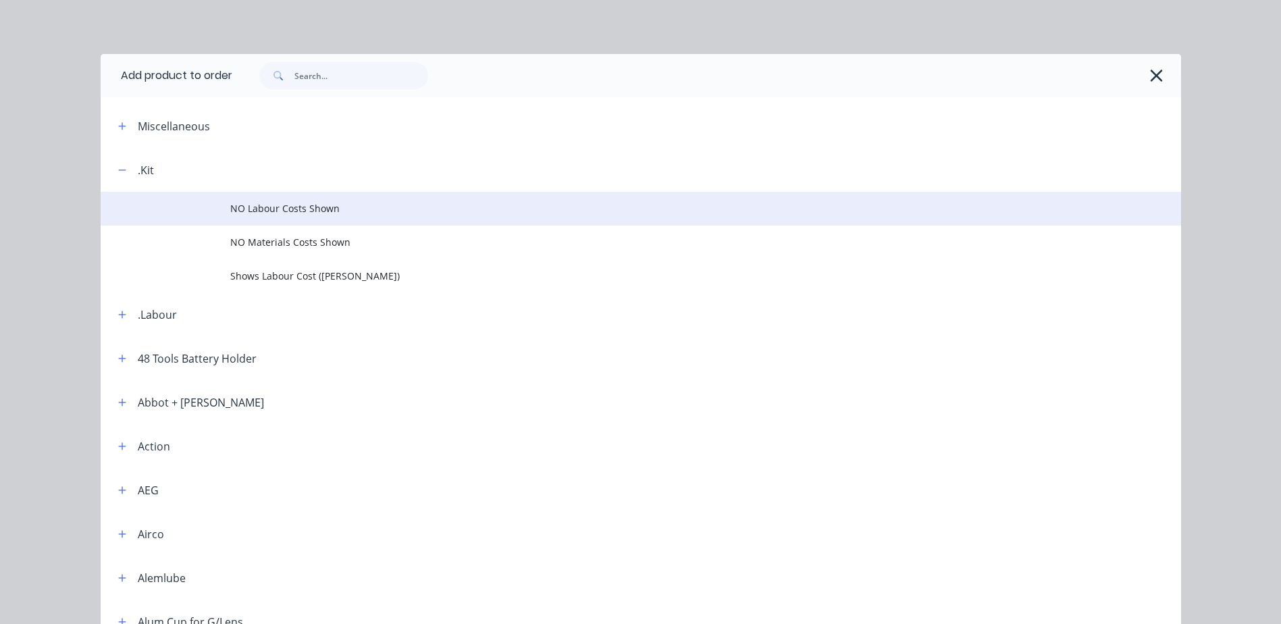  I want to click on div: .Labour, so click(157, 315).